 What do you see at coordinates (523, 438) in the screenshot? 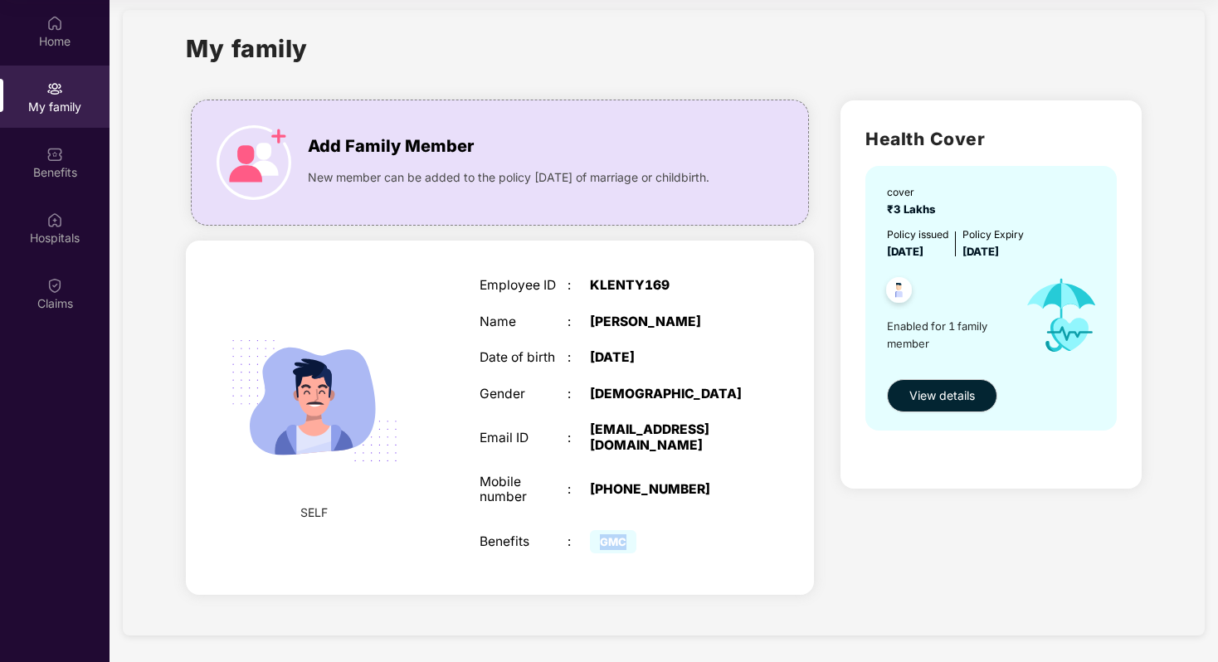
I see `div: Email ID` at bounding box center [523, 438].